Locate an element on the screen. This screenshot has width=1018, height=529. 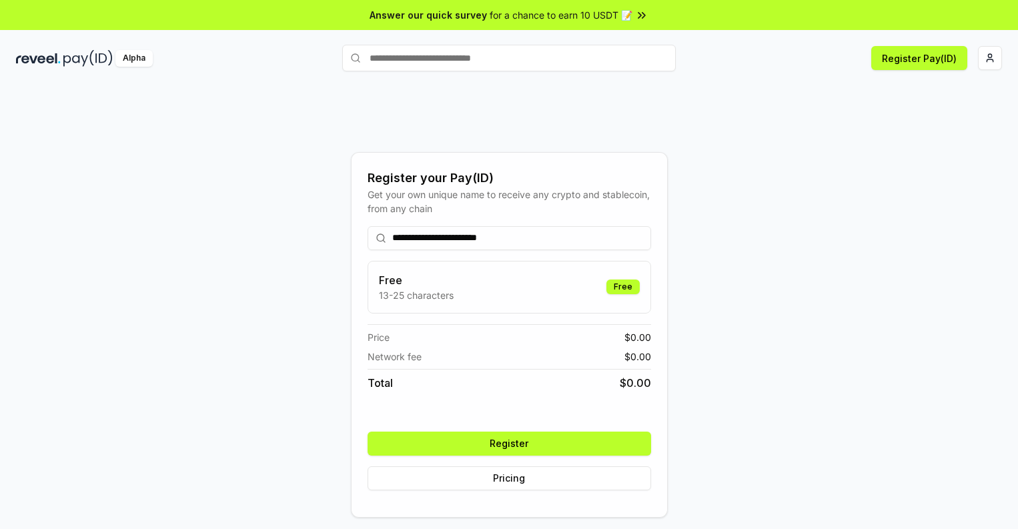
img: pay_id is located at coordinates (88, 58).